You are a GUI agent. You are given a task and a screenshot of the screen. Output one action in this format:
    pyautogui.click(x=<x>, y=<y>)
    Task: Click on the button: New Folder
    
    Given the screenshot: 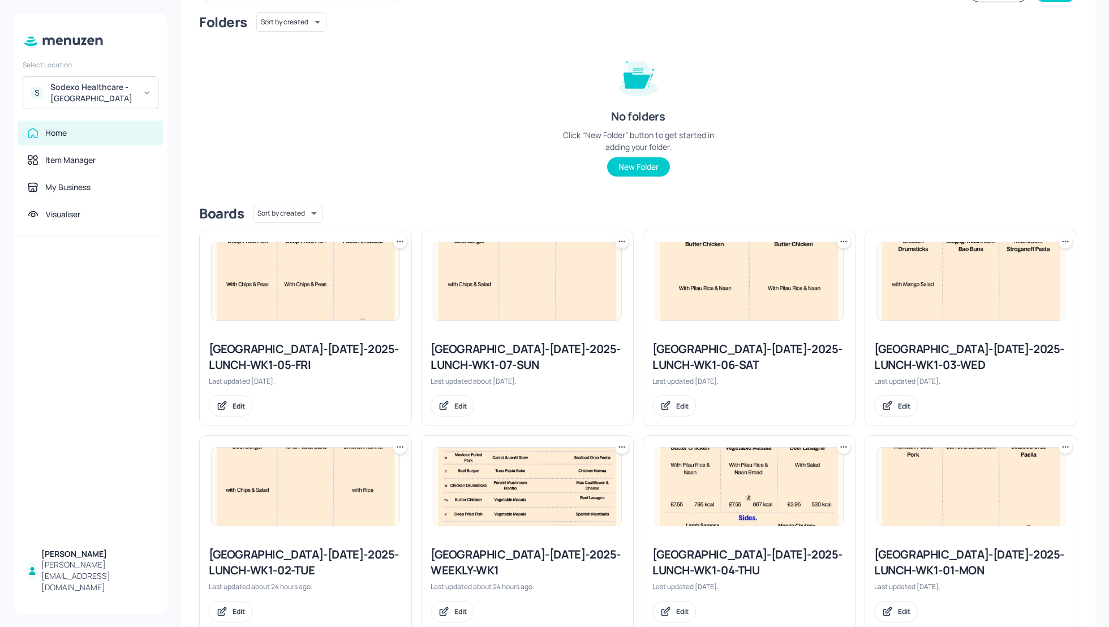 What is the action you would take?
    pyautogui.click(x=638, y=167)
    